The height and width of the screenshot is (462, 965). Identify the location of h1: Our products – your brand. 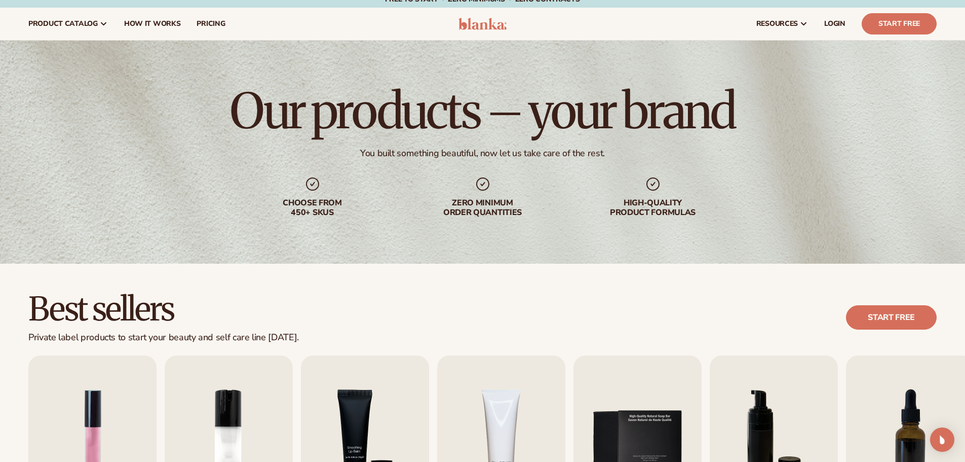
(482, 111).